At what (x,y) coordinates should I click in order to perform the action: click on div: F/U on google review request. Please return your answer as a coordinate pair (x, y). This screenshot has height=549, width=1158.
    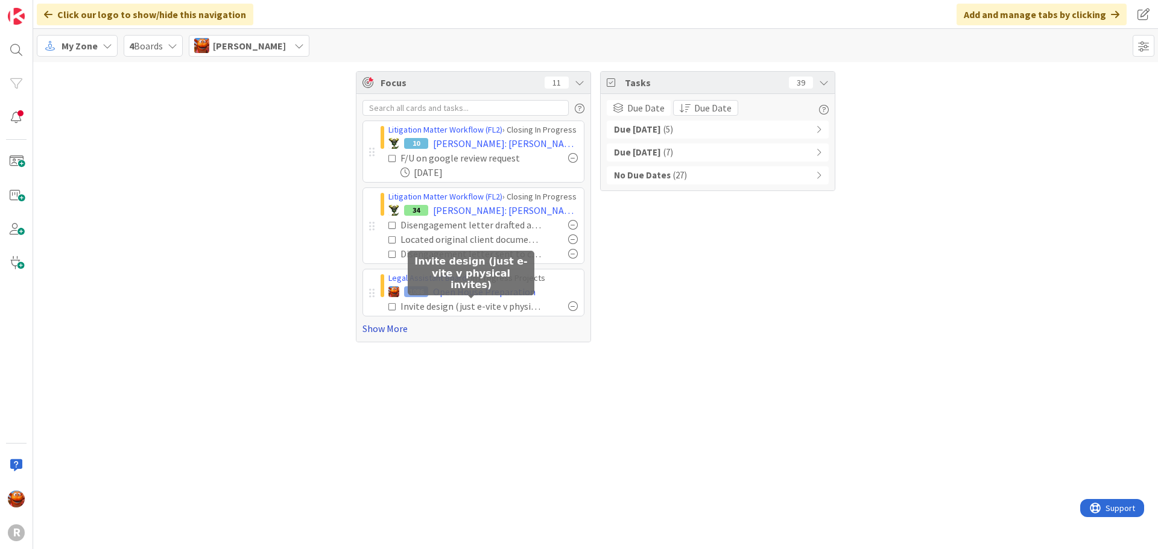
    Looking at the image, I should click on (470, 158).